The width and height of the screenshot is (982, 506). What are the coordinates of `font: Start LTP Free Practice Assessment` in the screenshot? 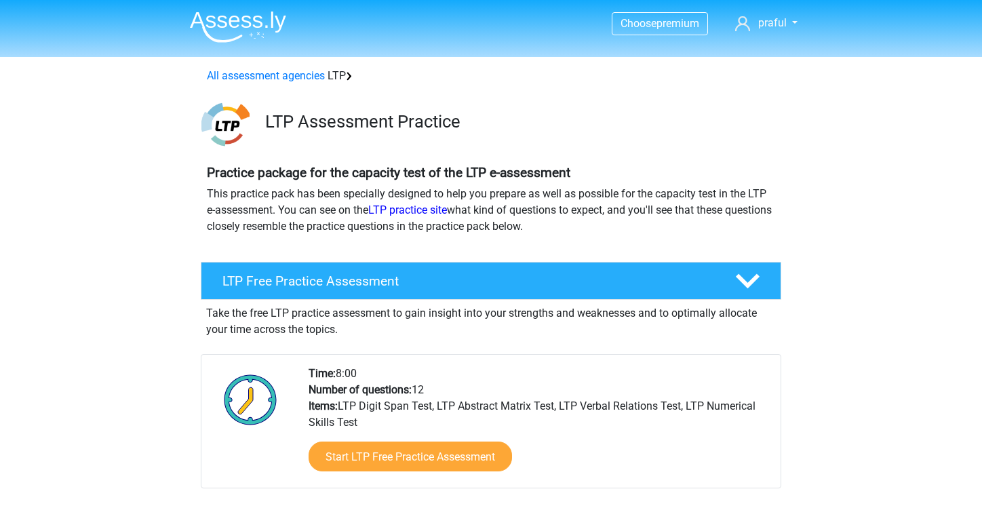 It's located at (410, 457).